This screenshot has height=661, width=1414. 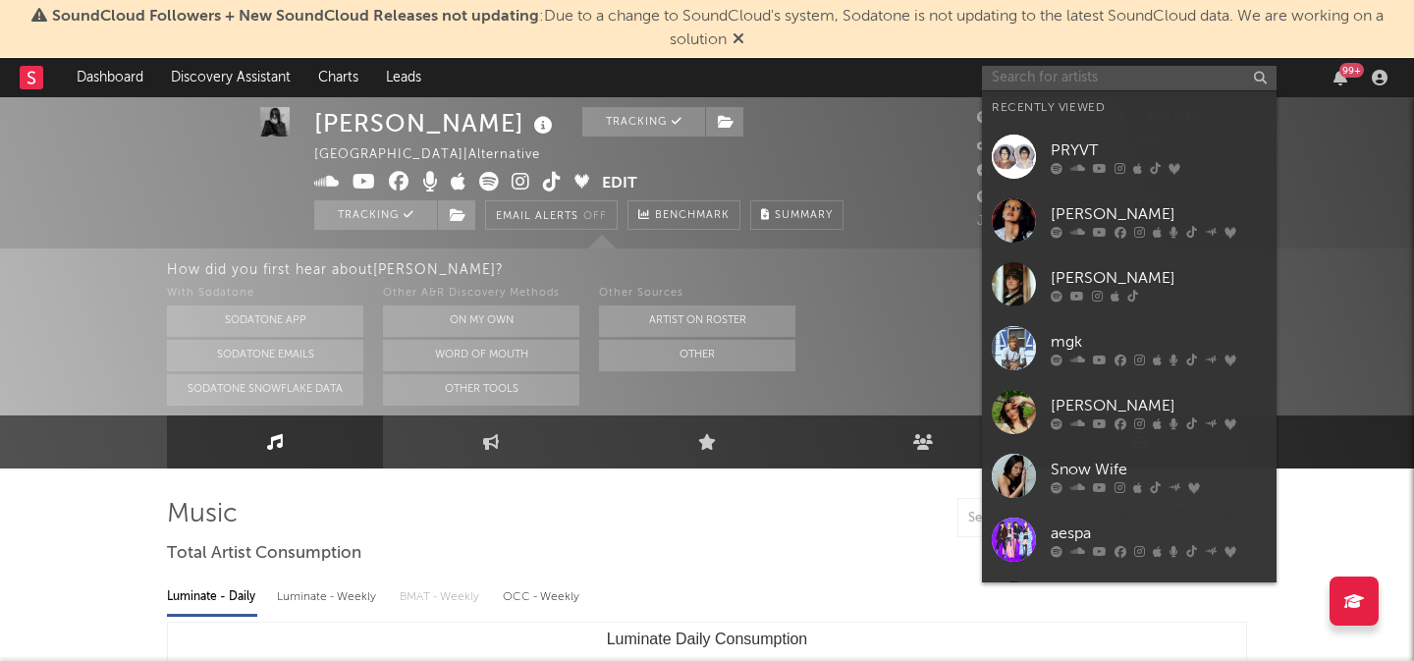 I want to click on div: Luminate - Daily, so click(x=212, y=597).